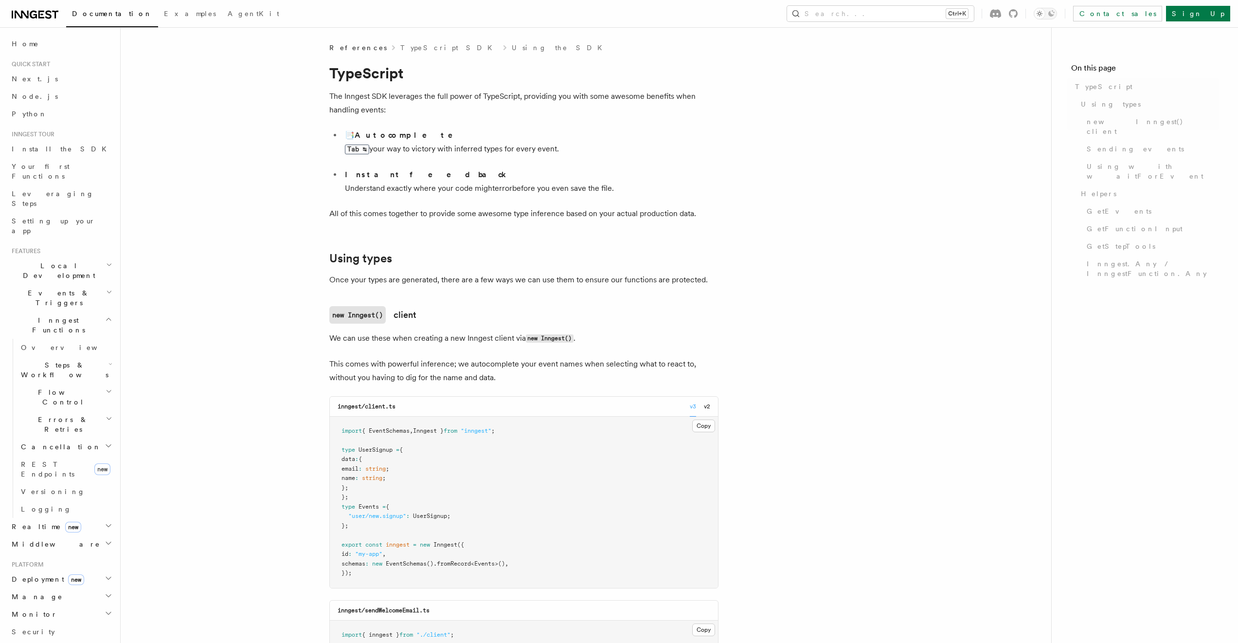  I want to click on span: Setting up your app, so click(54, 226).